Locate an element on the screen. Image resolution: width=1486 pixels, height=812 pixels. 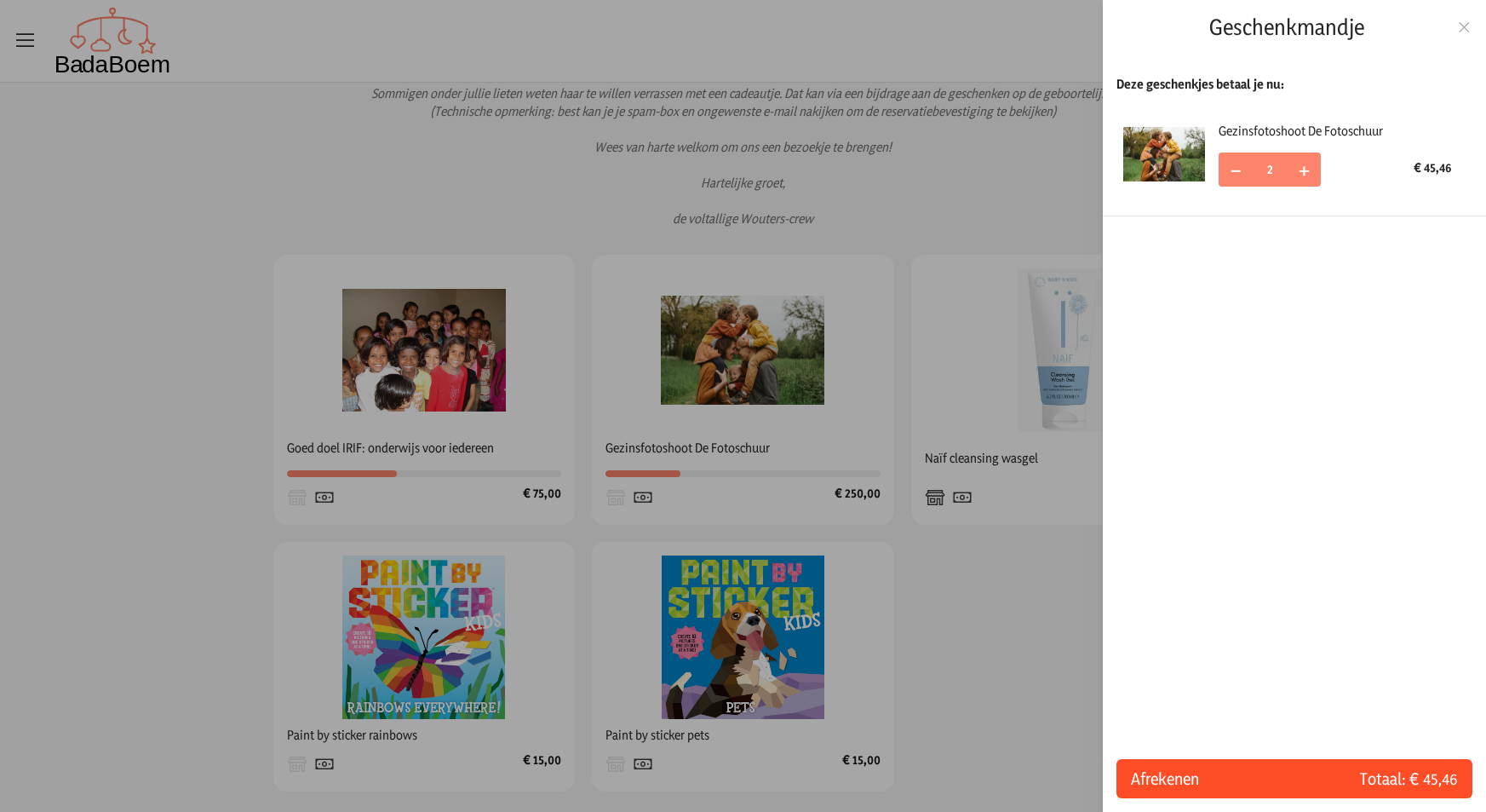
span: Afrekenen is located at coordinates (1213, 778).